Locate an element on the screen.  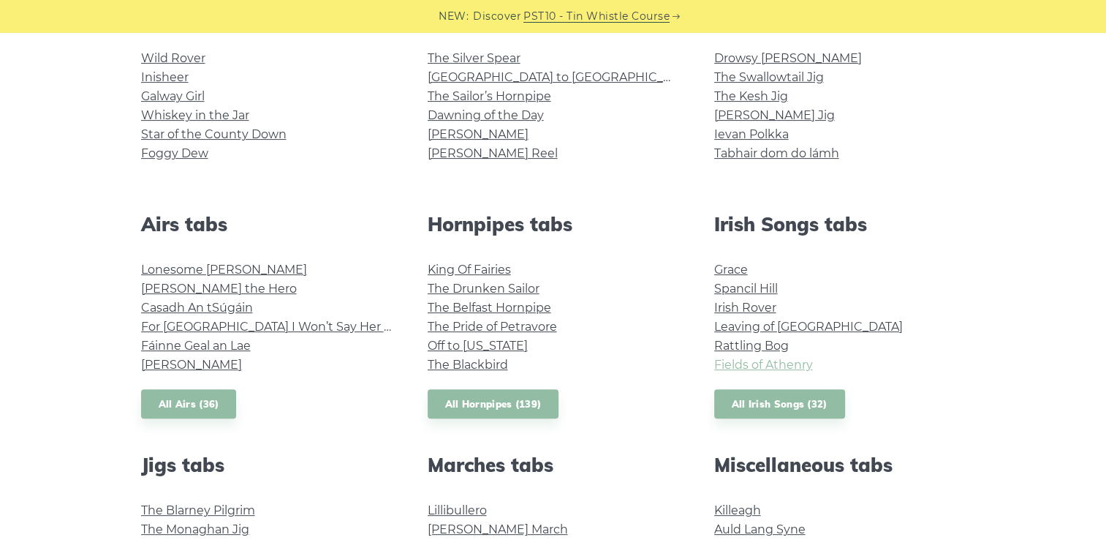
a: The Sailor’s Hornpipe is located at coordinates (489, 96).